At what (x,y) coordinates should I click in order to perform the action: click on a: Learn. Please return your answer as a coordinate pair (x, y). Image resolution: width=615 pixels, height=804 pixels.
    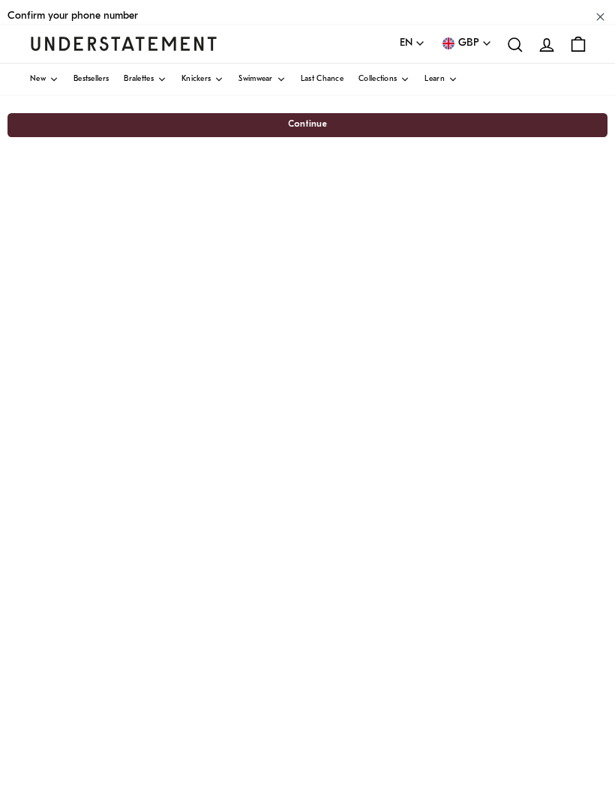
    Looking at the image, I should click on (441, 79).